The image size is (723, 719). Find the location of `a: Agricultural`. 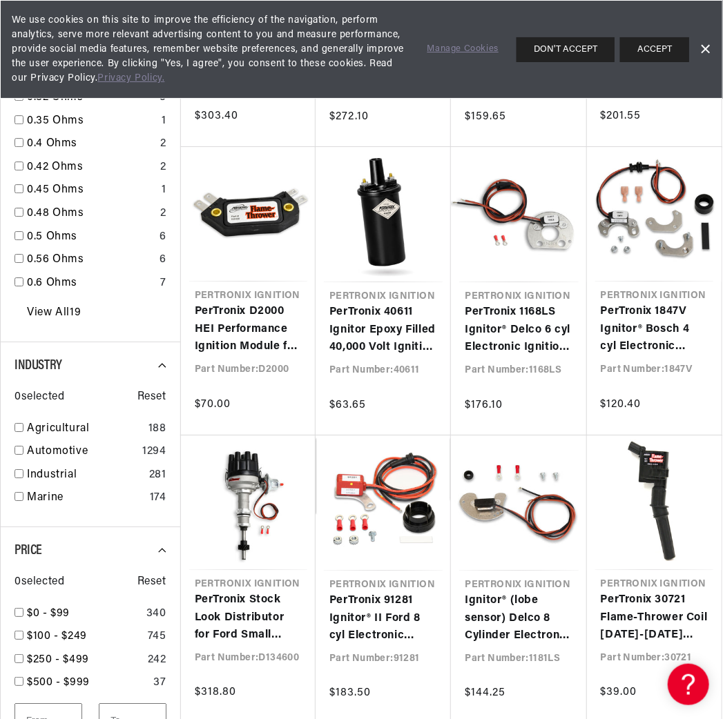

a: Agricultural is located at coordinates (85, 429).